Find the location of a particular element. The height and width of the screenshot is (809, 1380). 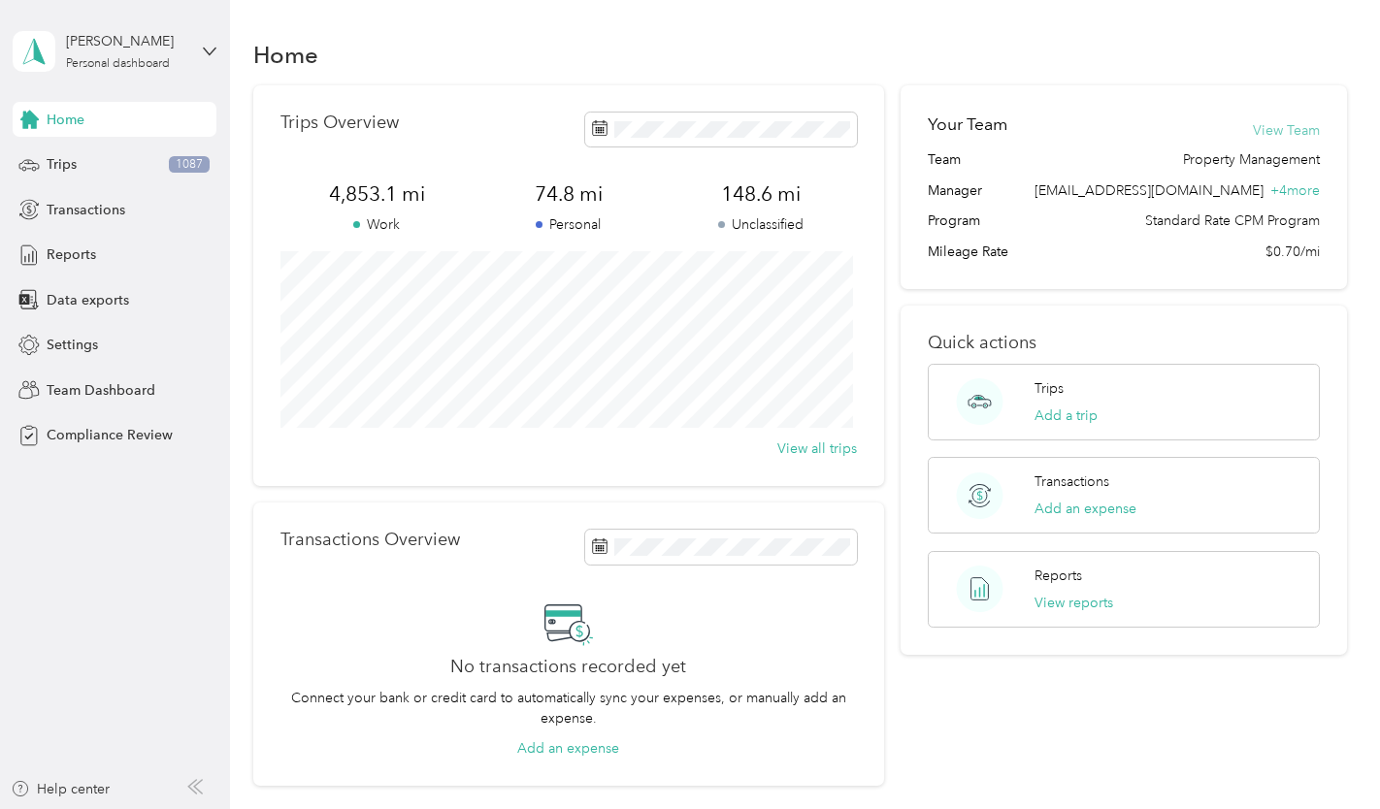

span: 1087 is located at coordinates (189, 165).